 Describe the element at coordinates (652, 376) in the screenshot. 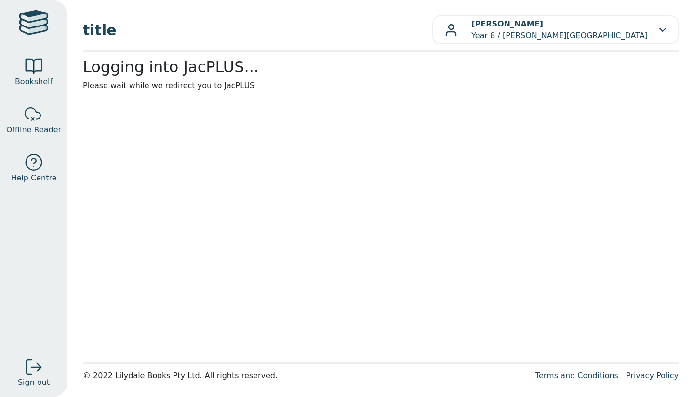

I see `a: Privacy Policy` at that location.